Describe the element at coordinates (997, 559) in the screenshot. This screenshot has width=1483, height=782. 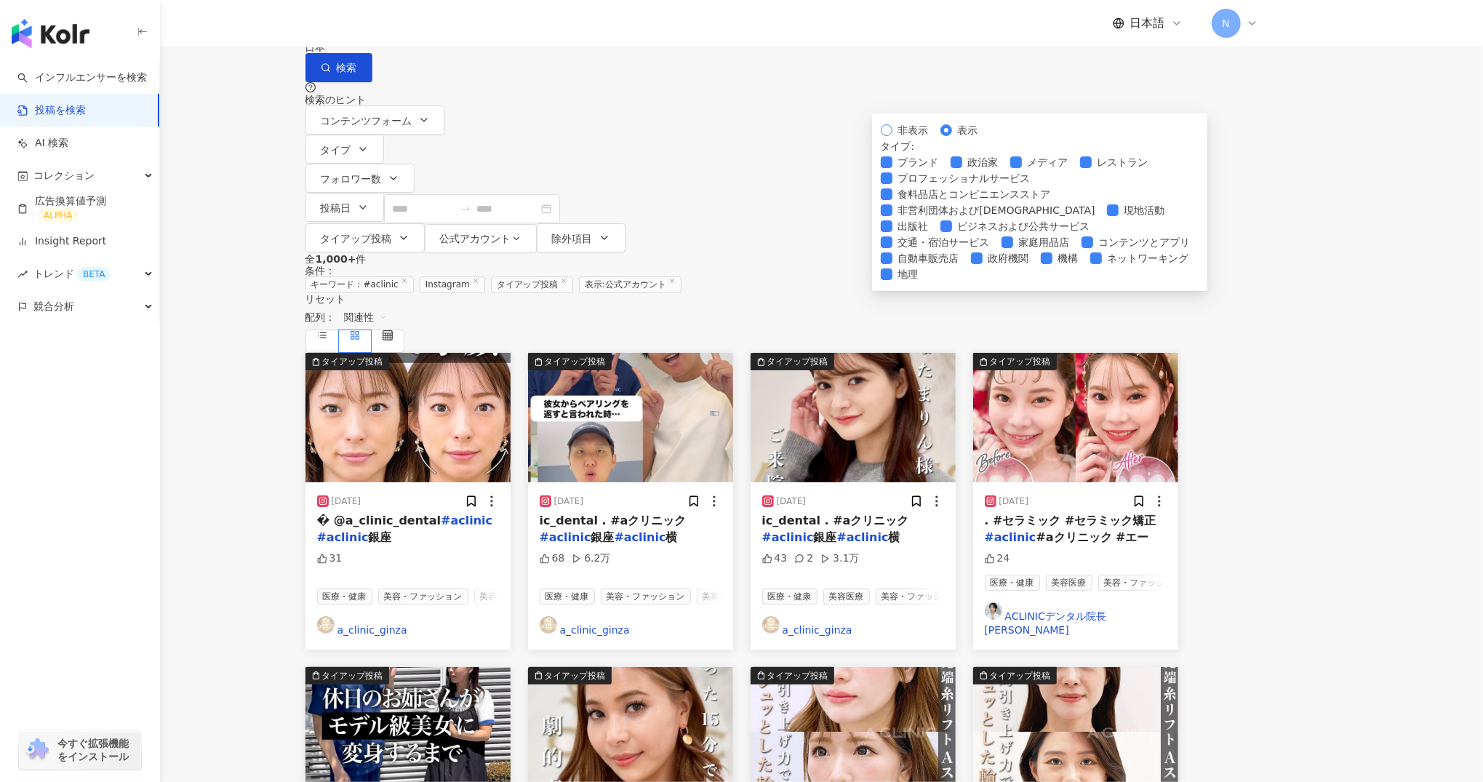
I see `div: 24` at that location.